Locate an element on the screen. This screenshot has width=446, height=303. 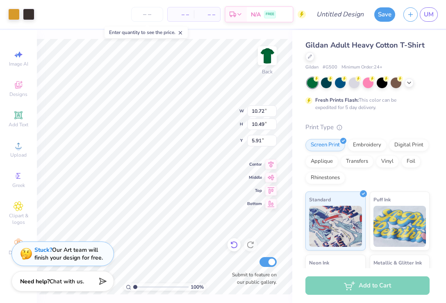
span: Metallic & Glitter Ink is located at coordinates (398, 263).